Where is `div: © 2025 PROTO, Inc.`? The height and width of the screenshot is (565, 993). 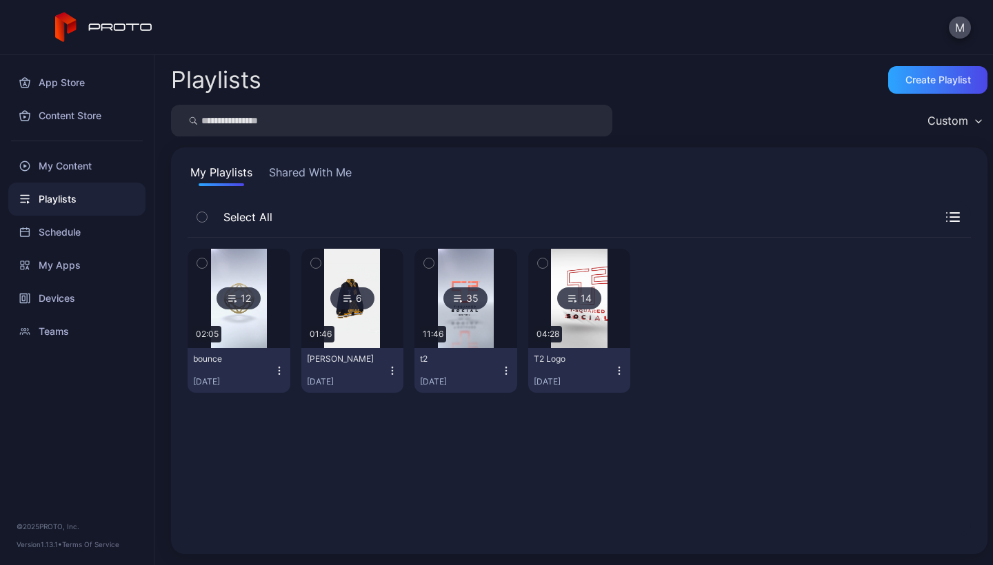 div: © 2025 PROTO, Inc. is located at coordinates (77, 527).